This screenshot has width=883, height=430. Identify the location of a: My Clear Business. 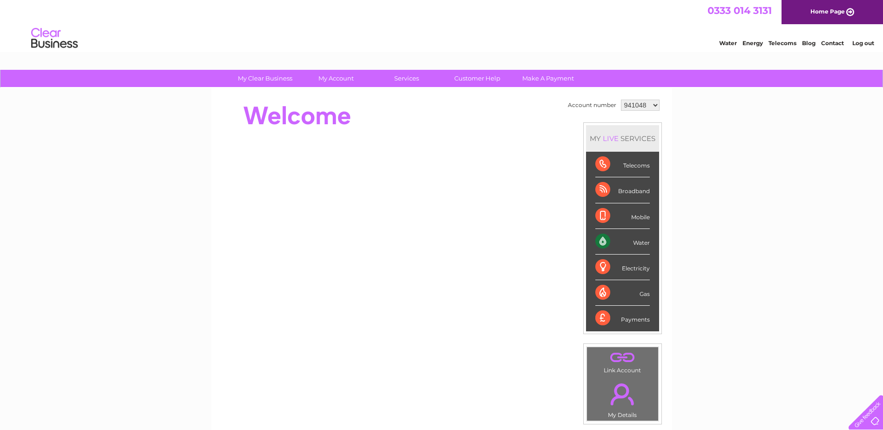
(265, 78).